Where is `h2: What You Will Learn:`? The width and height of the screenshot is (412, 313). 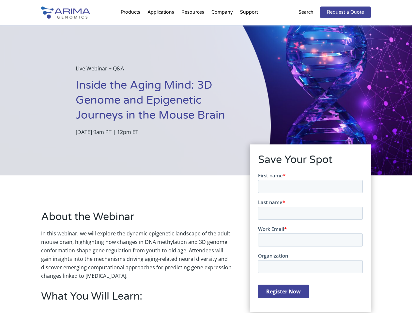 h2: What You Will Learn: is located at coordinates (136, 299).